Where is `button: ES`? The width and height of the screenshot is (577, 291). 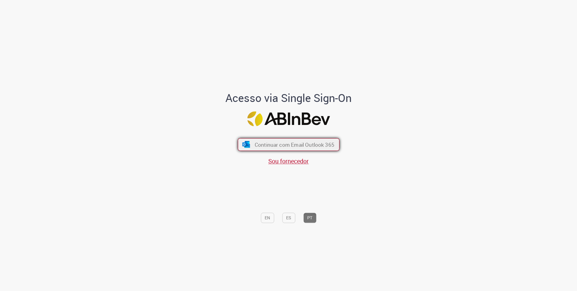
button: ES is located at coordinates (289, 217).